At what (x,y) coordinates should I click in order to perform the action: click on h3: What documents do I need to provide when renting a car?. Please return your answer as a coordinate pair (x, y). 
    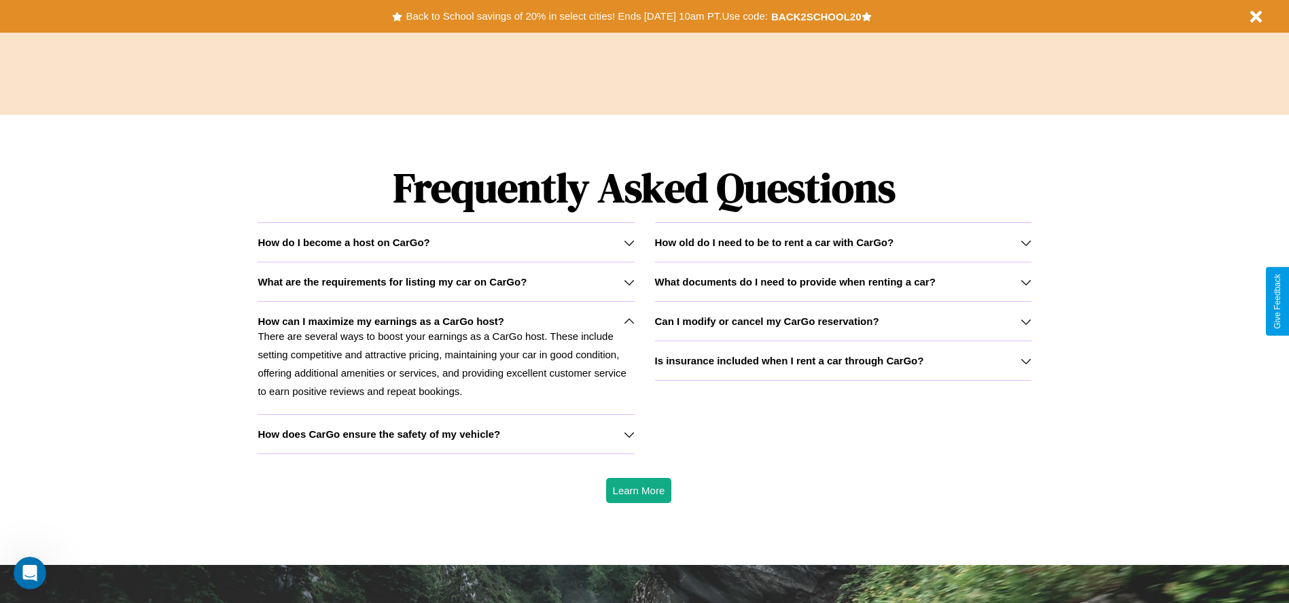
    Looking at the image, I should click on (795, 281).